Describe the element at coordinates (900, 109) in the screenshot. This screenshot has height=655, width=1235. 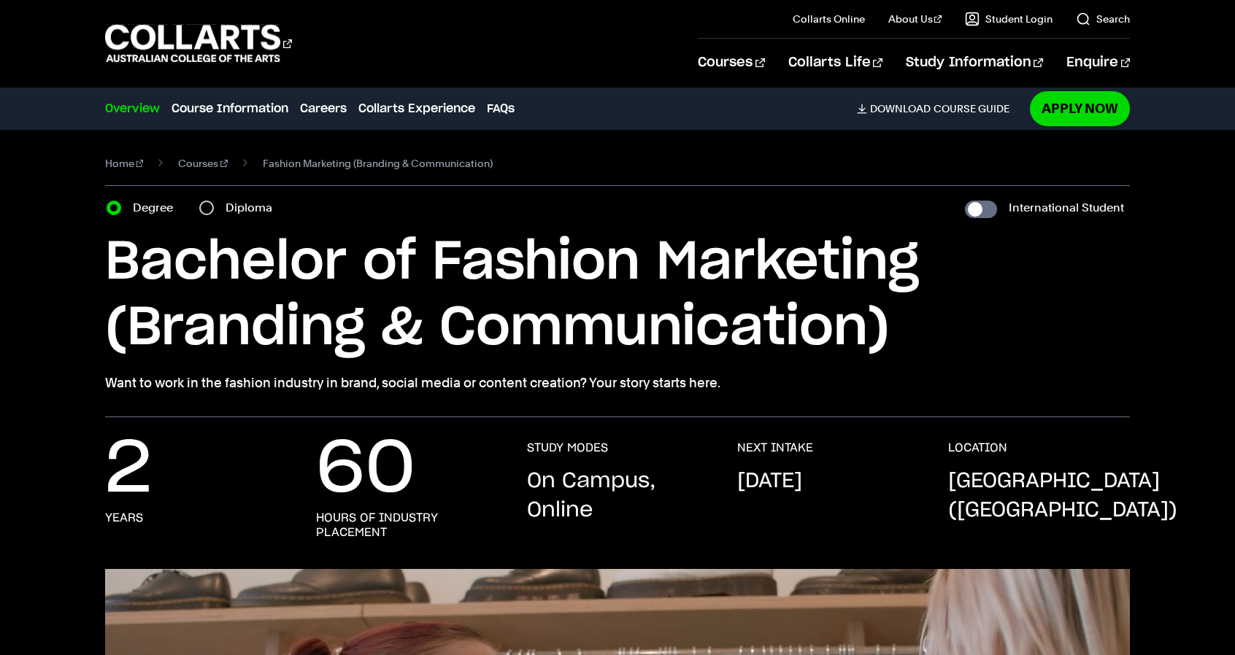
I see `span: Download` at that location.